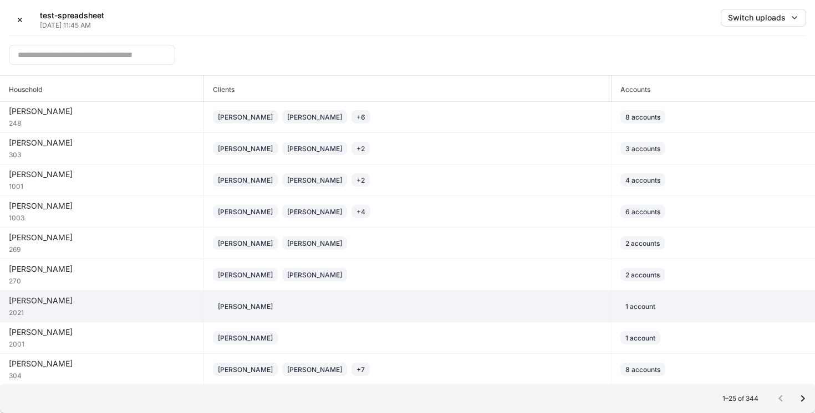 The width and height of the screenshot is (815, 413). What do you see at coordinates (361, 117) in the screenshot?
I see `div: + 6` at bounding box center [361, 117].